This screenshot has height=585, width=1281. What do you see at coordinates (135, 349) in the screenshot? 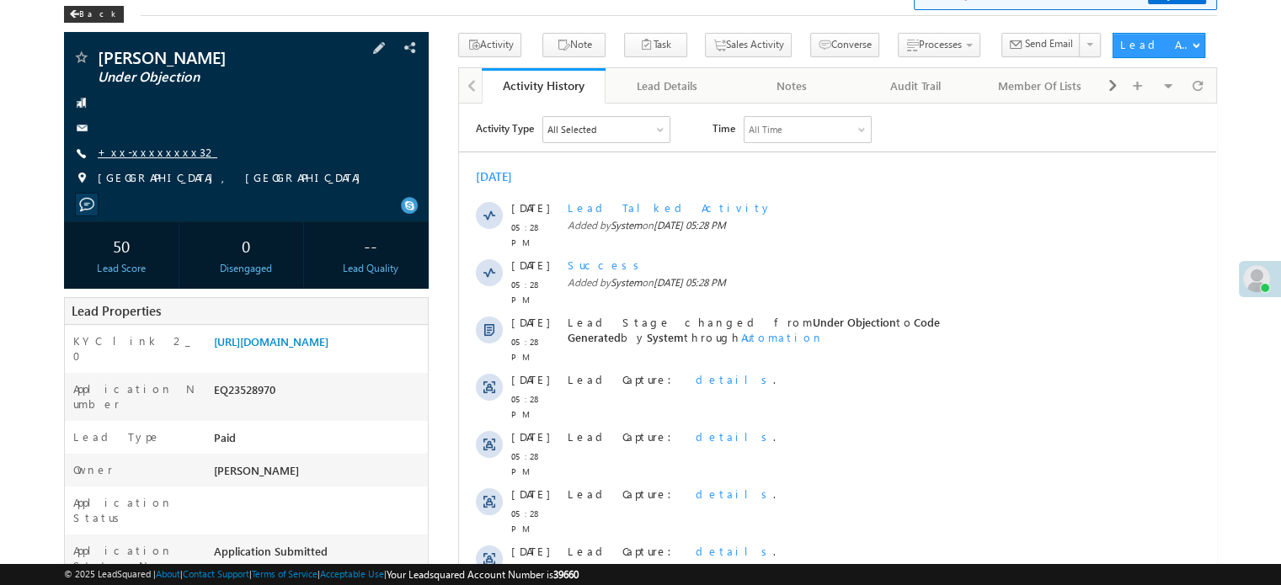
I see `label: KYC link 2_0` at bounding box center [135, 349].